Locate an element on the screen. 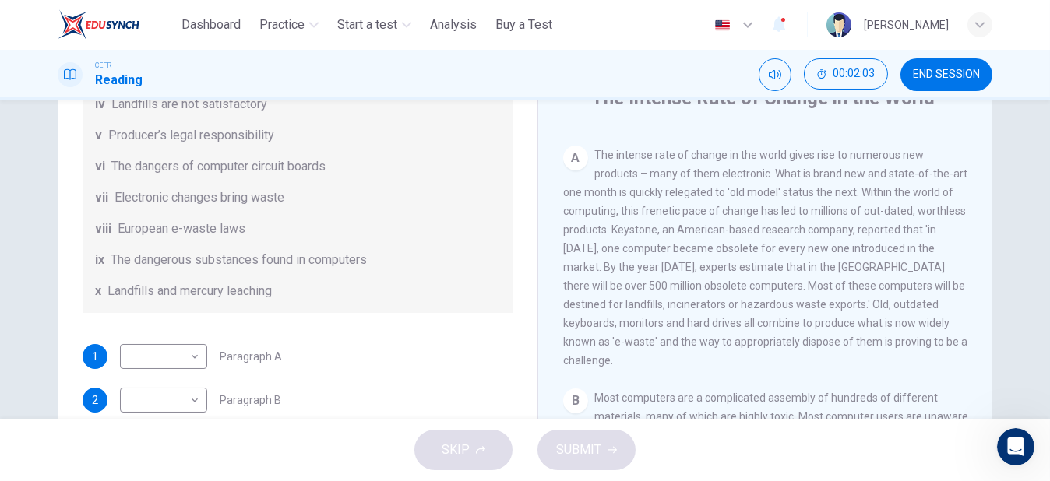 The width and height of the screenshot is (1050, 481). span: vi is located at coordinates (100, 167).